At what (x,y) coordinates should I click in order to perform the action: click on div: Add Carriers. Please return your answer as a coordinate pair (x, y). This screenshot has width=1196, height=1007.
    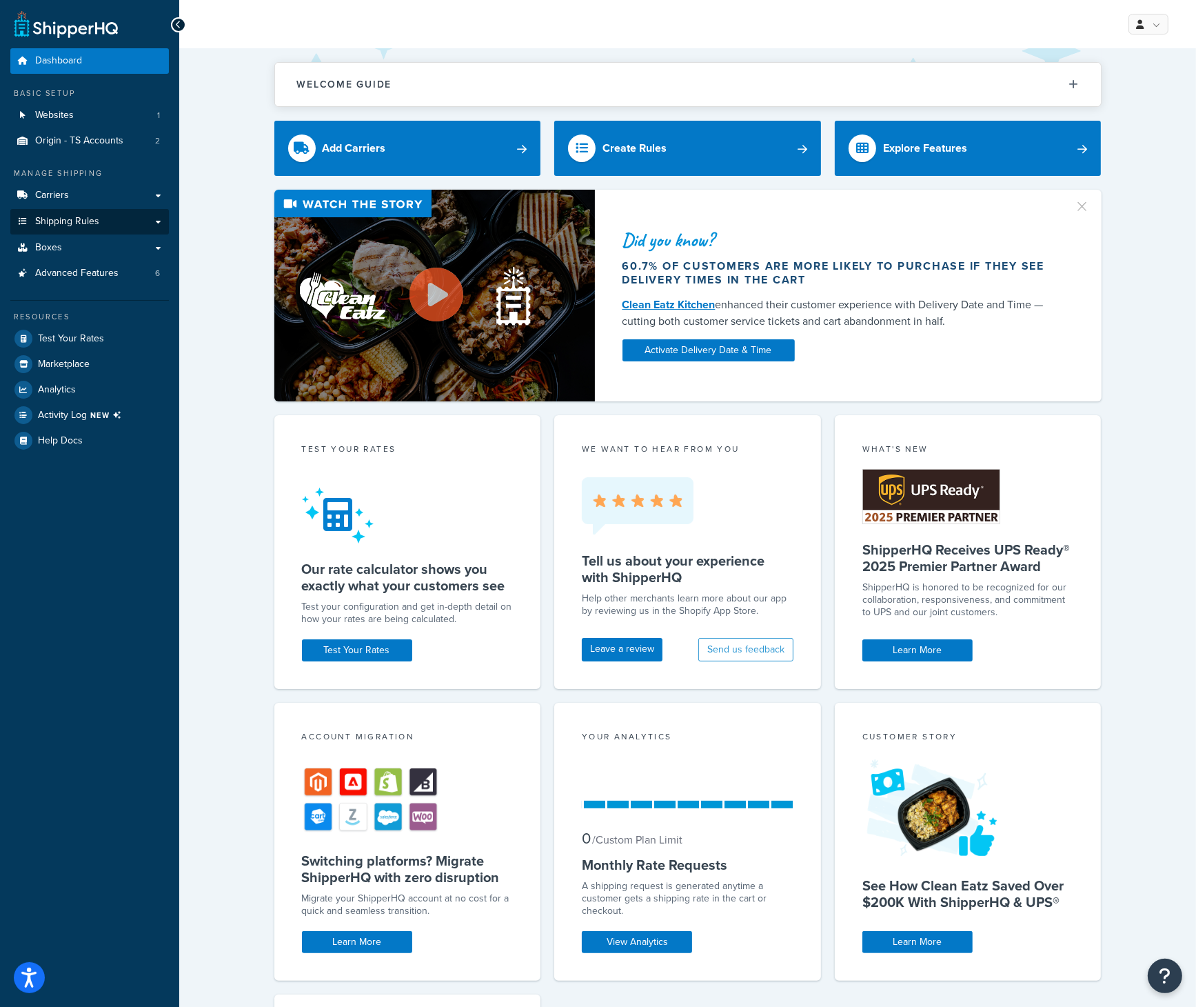
    Looking at the image, I should click on (354, 148).